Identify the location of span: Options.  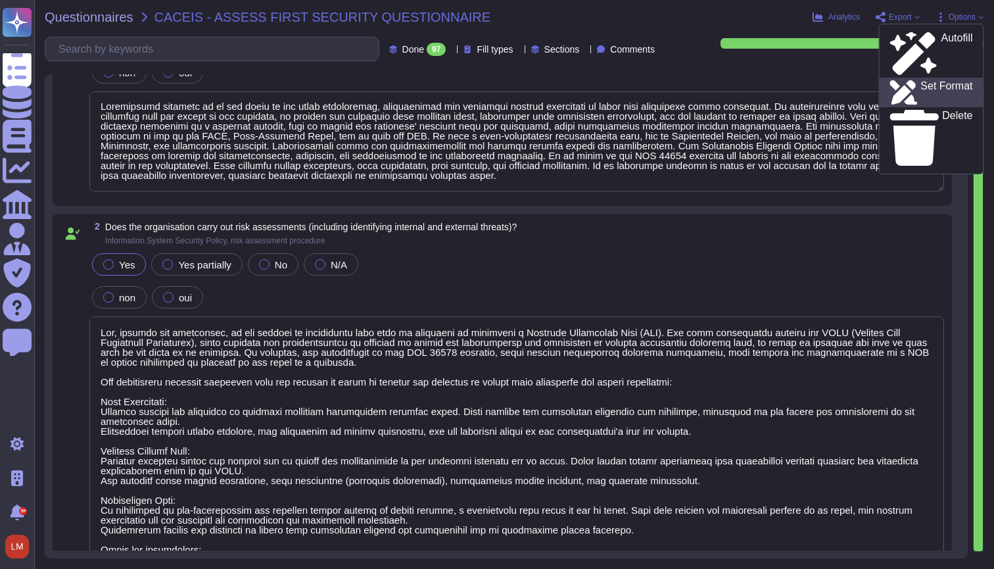
(962, 17).